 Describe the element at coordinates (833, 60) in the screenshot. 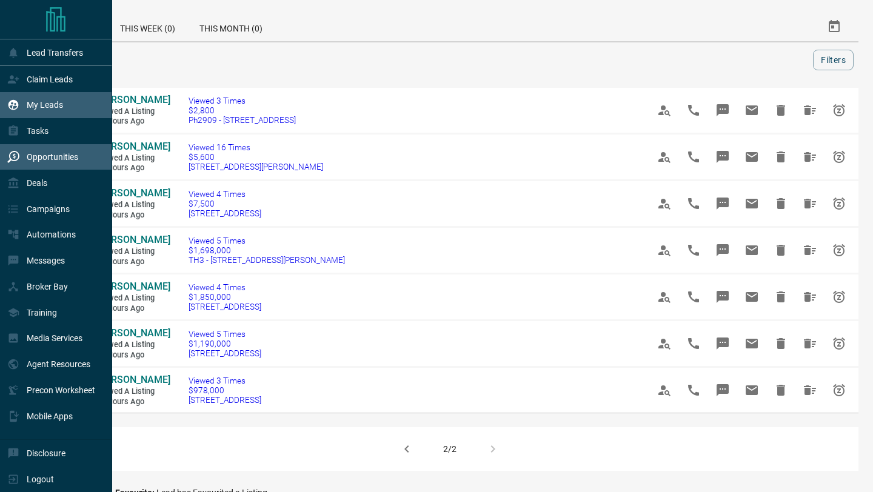

I see `button: Filters` at that location.